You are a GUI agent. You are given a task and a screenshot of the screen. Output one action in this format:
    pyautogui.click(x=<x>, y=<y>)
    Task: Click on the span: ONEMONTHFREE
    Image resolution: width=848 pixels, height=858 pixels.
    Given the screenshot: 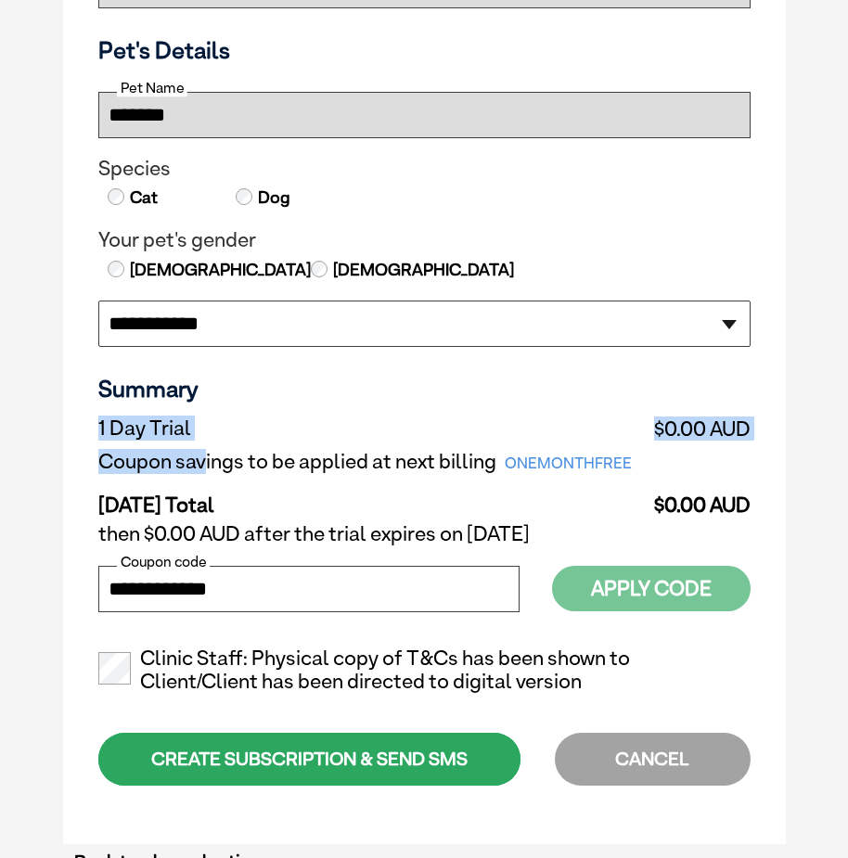 What is the action you would take?
    pyautogui.click(x=569, y=464)
    